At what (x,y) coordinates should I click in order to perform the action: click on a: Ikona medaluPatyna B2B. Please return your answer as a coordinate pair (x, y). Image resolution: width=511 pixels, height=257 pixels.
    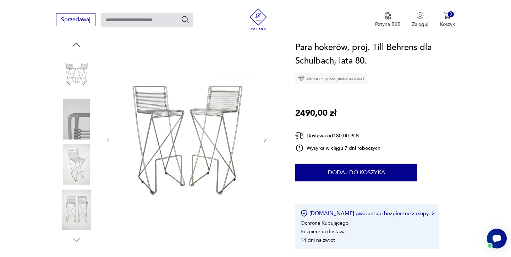
    Looking at the image, I should click on (388, 20).